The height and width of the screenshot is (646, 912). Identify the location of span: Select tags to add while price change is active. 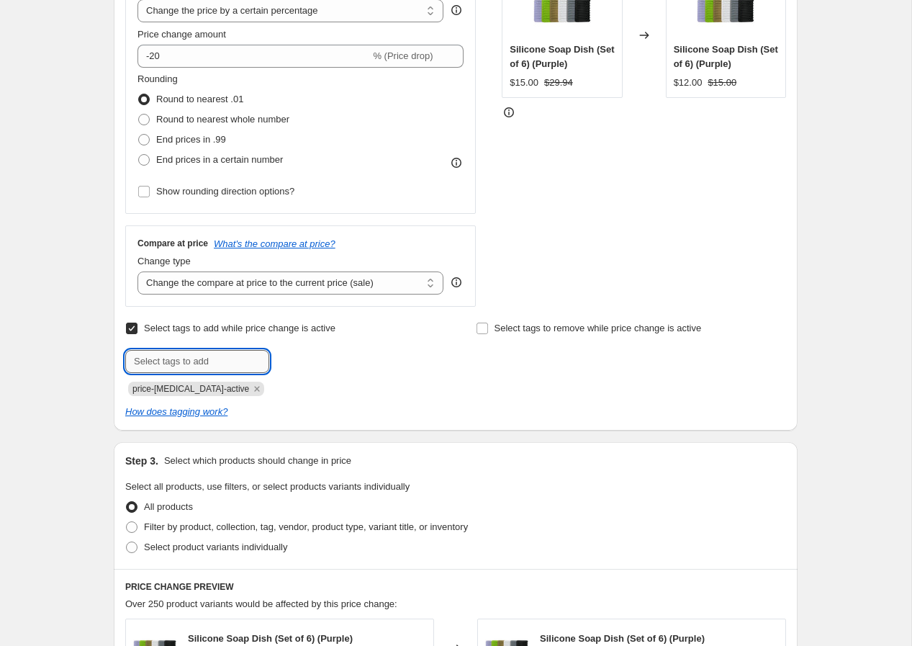
(240, 328).